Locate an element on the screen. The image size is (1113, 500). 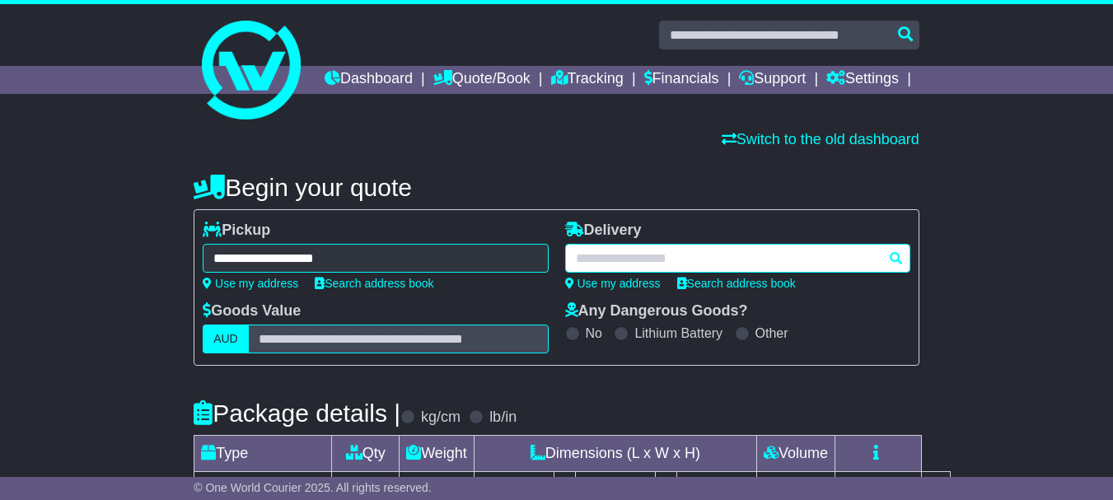
a: Dashboard is located at coordinates (368, 80).